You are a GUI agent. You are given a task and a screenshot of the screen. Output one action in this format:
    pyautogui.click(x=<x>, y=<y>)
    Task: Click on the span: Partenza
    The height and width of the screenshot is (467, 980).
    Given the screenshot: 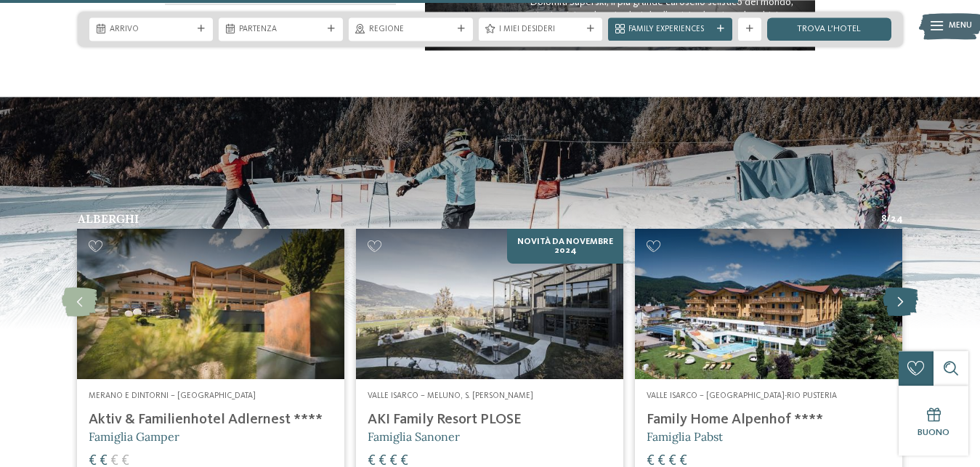 What is the action you would take?
    pyautogui.click(x=281, y=30)
    